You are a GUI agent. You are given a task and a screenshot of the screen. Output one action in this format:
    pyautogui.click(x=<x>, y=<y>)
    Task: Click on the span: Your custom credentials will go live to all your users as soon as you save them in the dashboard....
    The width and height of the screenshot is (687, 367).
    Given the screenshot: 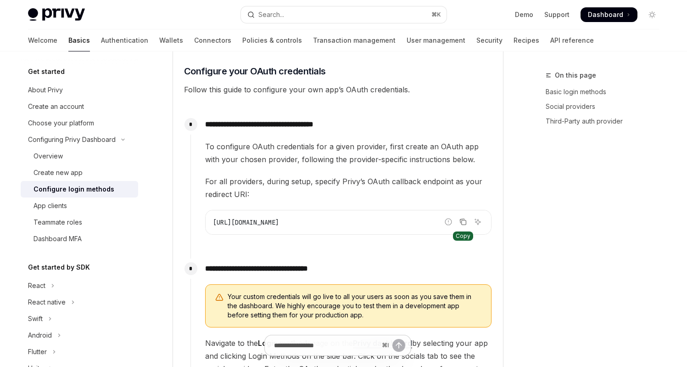 What is the action you would take?
    pyautogui.click(x=355, y=306)
    